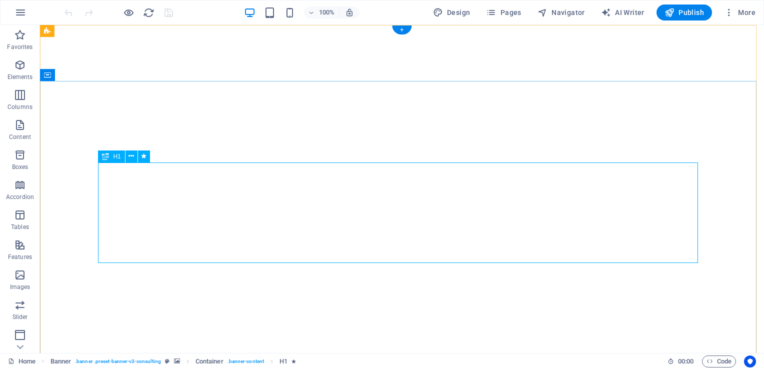 This screenshot has width=764, height=369. What do you see at coordinates (719, 362) in the screenshot?
I see `span: Code` at bounding box center [719, 362].